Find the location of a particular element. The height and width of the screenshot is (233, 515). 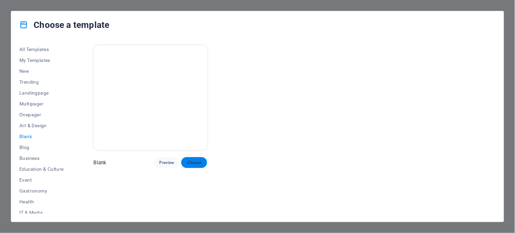

button: Art & Design is located at coordinates (41, 125).